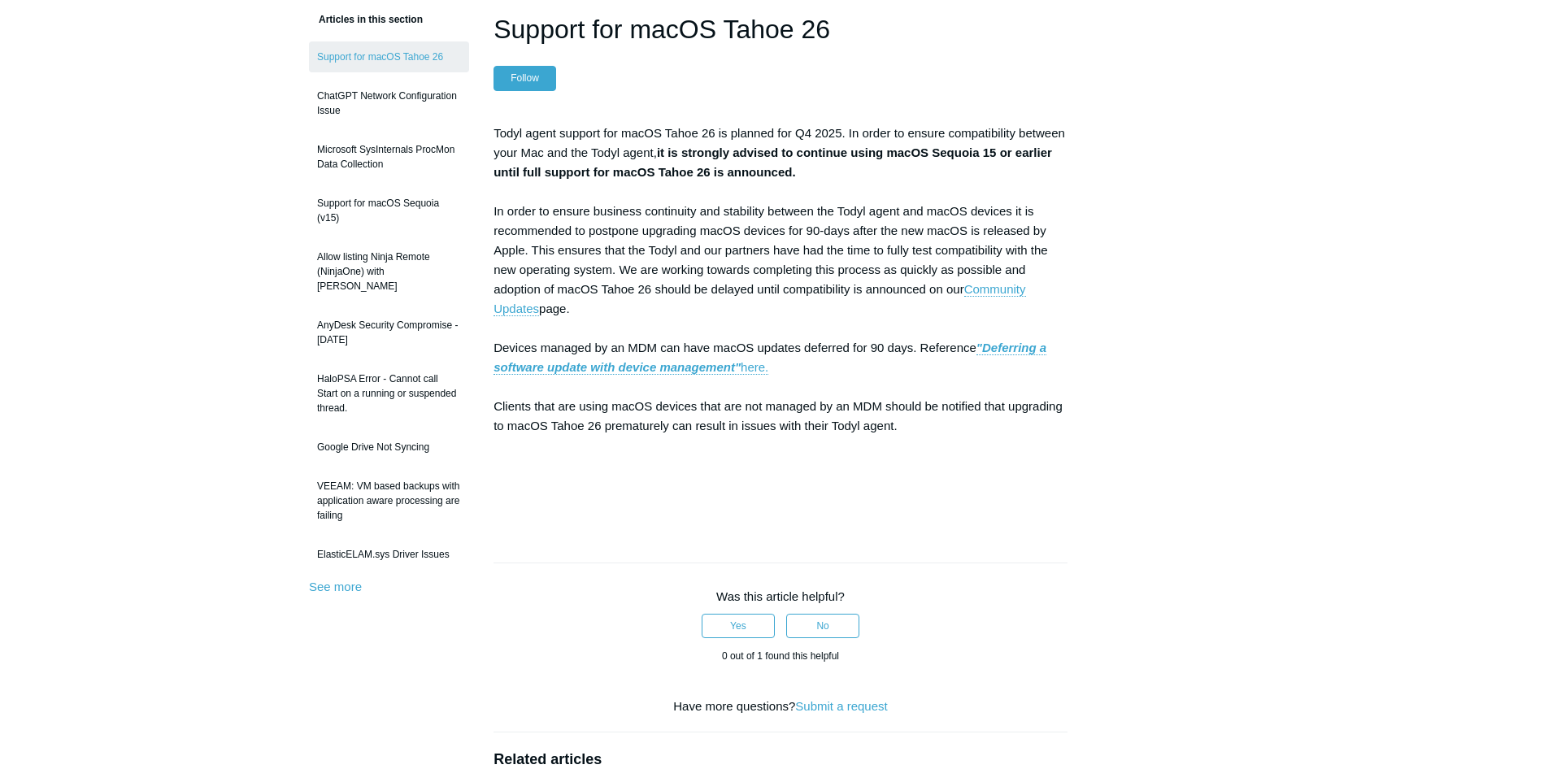 This screenshot has height=769, width=1561. What do you see at coordinates (366, 20) in the screenshot?
I see `span: Articles in this section` at bounding box center [366, 20].